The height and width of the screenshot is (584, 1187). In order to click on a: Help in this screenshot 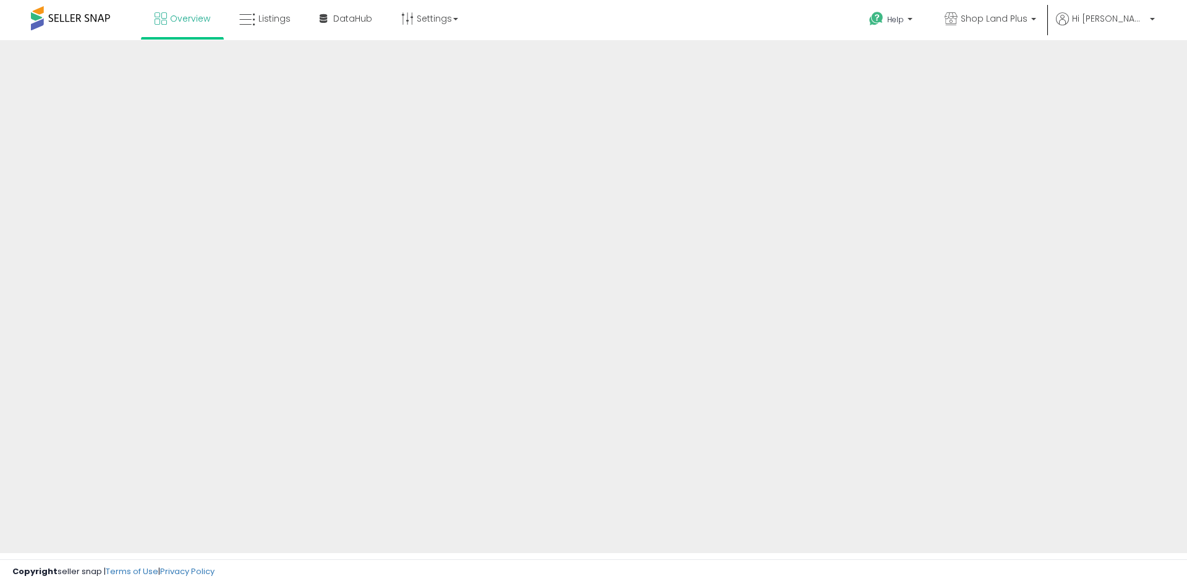, I will do `click(892, 21)`.